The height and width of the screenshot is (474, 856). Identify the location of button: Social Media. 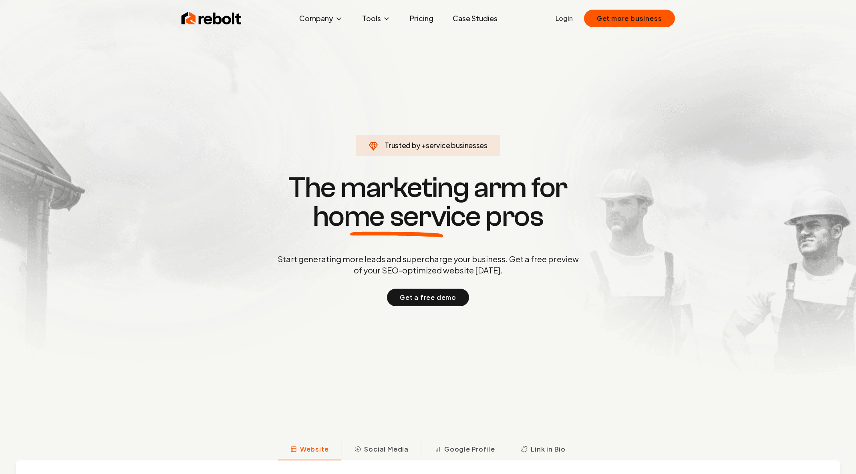
(381, 450).